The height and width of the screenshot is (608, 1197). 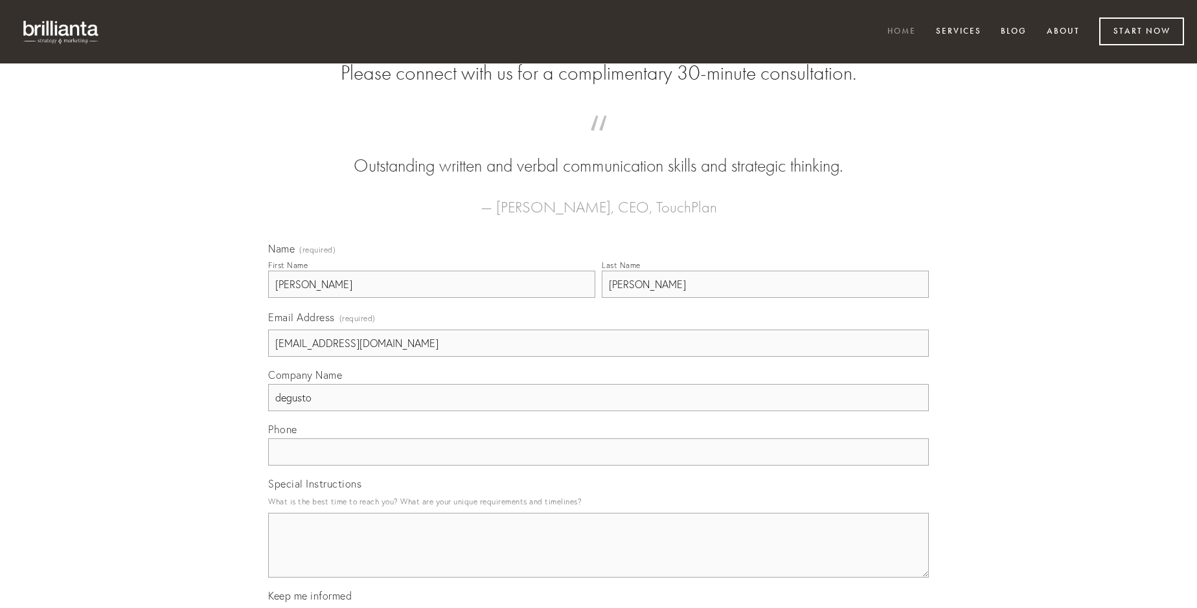 I want to click on p: What is the best time to reach you? What are your unique requirements and timelines?, so click(x=598, y=501).